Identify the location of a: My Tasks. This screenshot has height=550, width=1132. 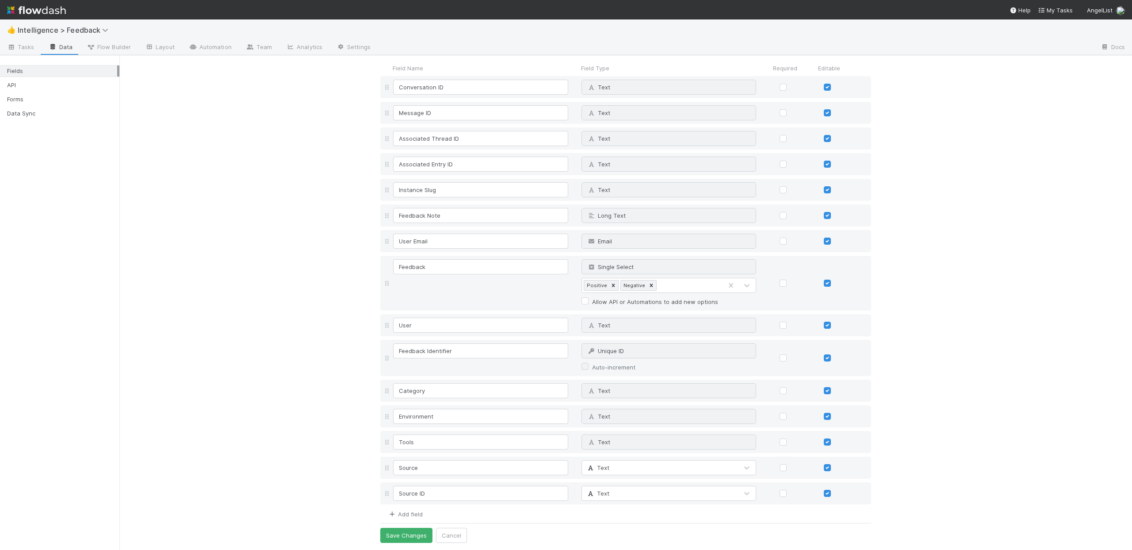
(1055, 10).